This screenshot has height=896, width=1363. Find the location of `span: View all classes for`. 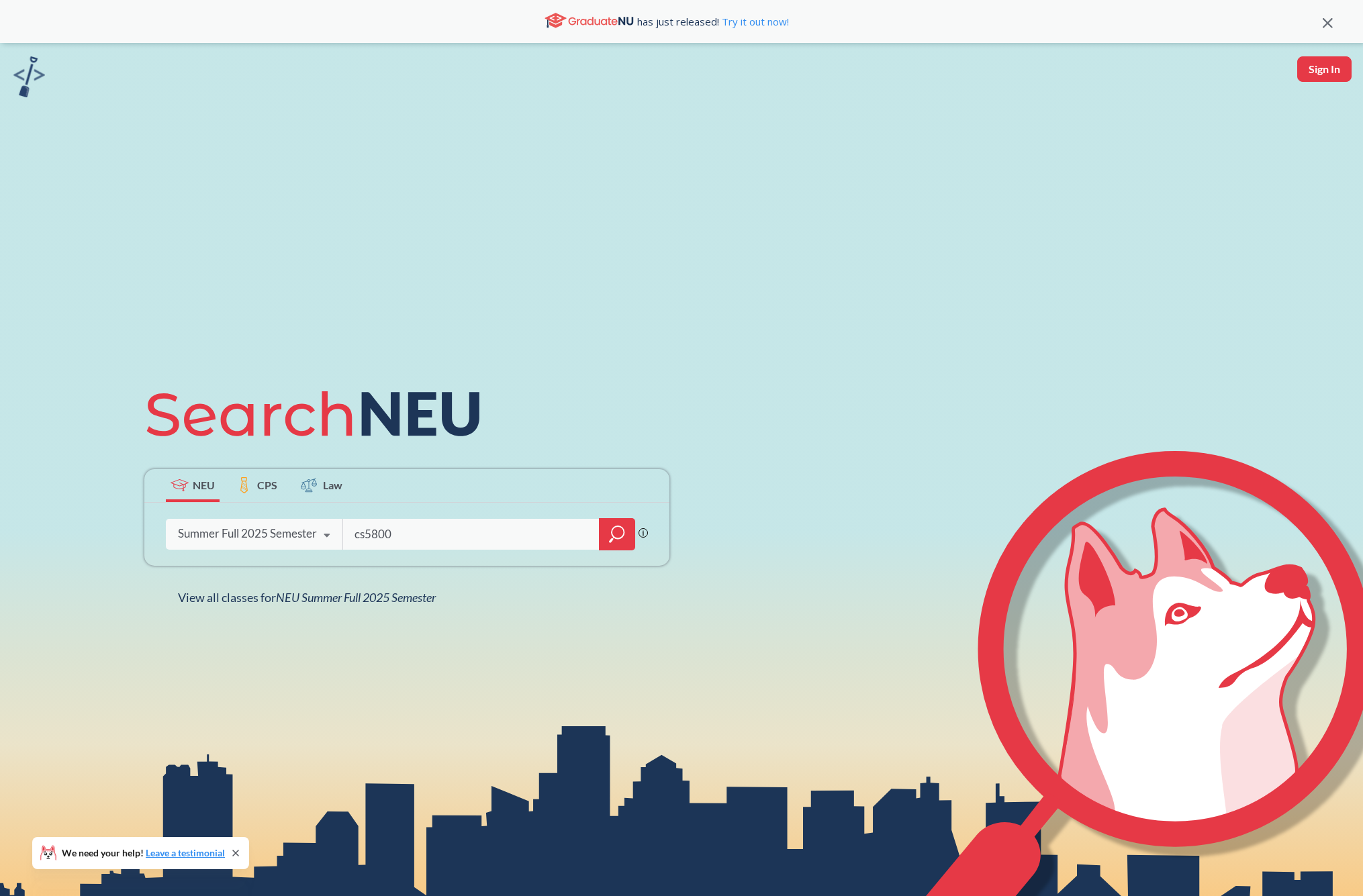

span: View all classes for is located at coordinates (307, 597).